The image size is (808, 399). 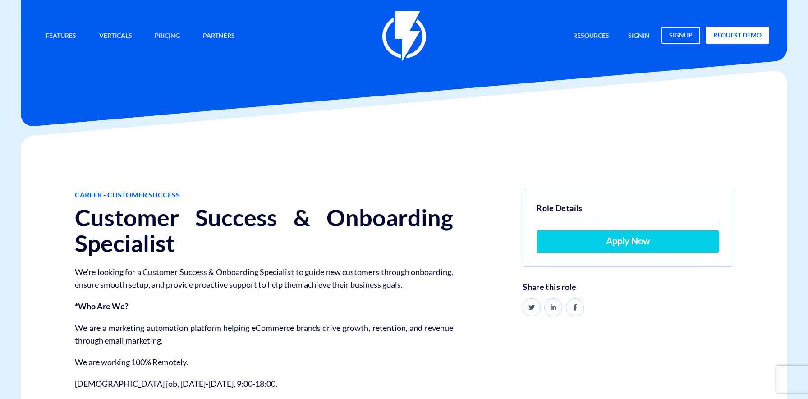 I want to click on h1: Customer Success & Onboarding Specialist, so click(x=264, y=230).